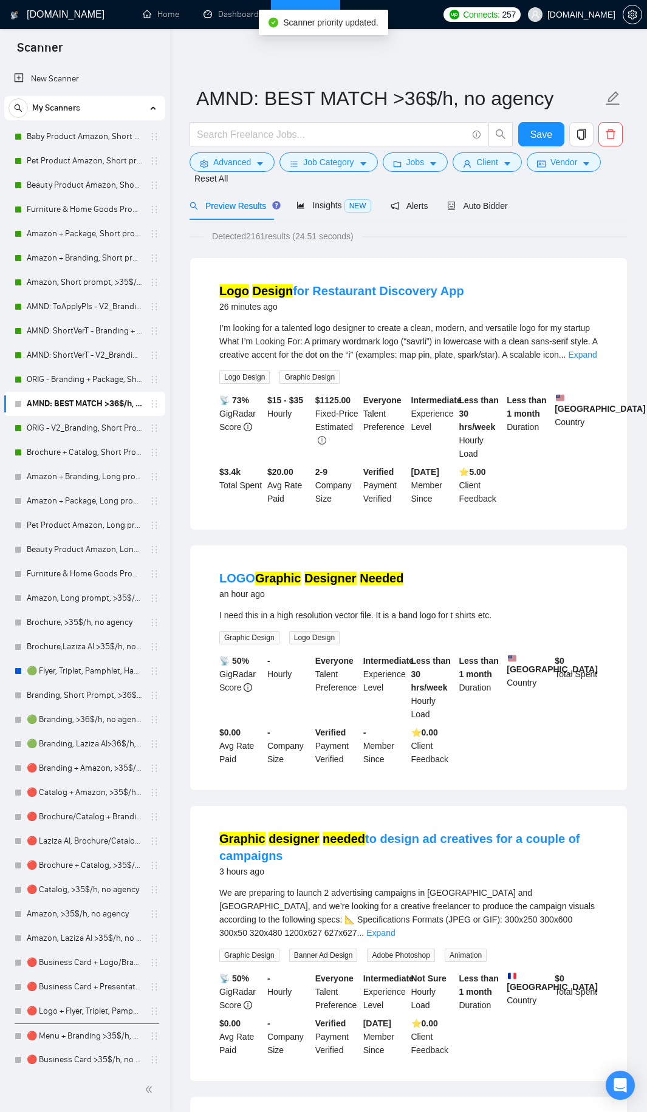 This screenshot has width=647, height=1112. I want to click on div: Payment Verified, so click(337, 1037).